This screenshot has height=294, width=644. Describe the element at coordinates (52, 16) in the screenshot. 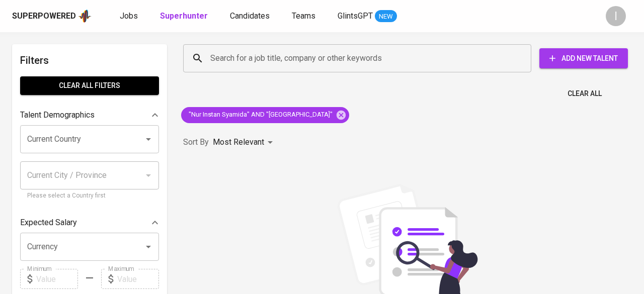

I see `a: Superpoweredapp logo` at that location.